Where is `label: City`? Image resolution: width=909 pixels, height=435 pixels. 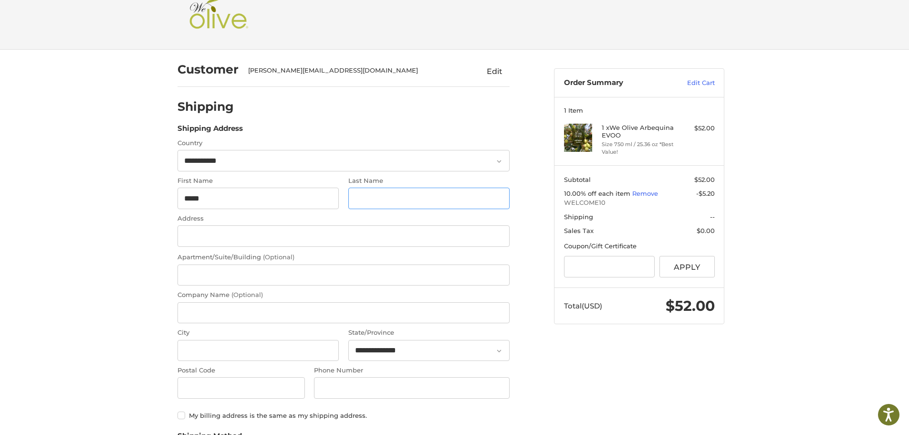 label: City is located at coordinates (258, 333).